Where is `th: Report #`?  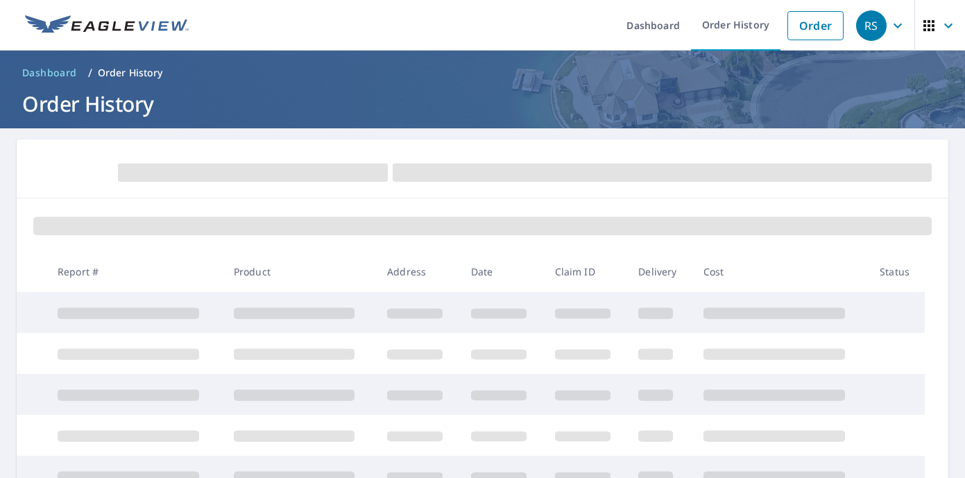
th: Report # is located at coordinates (135, 271).